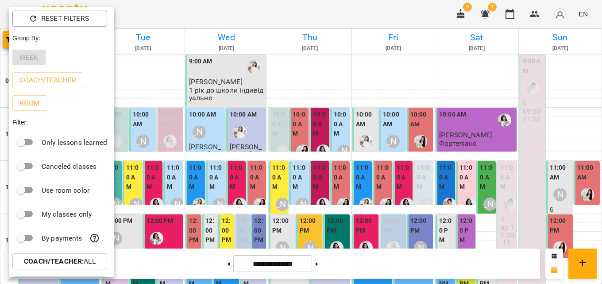  I want to click on p: Canceled classes, so click(69, 166).